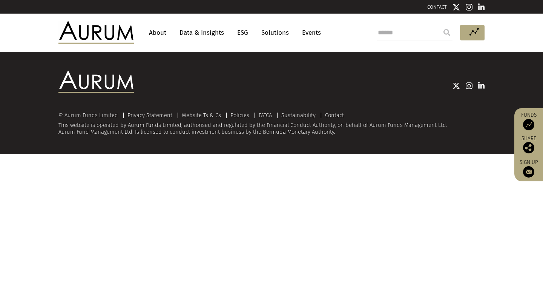 This screenshot has height=289, width=543. I want to click on img: Aurum, so click(96, 32).